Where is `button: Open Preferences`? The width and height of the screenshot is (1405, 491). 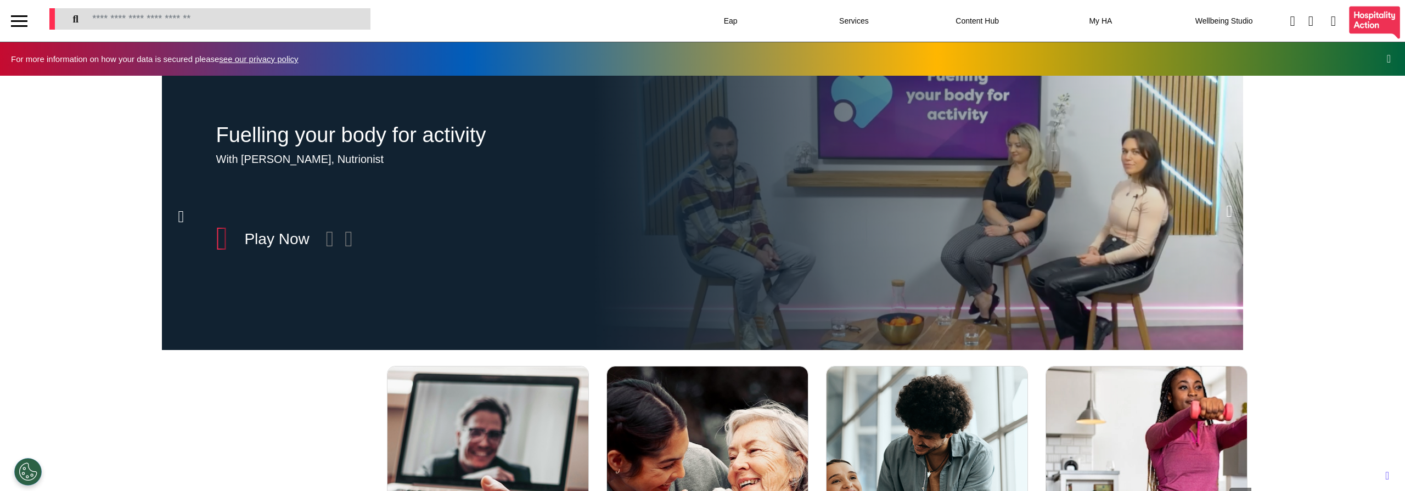
button: Open Preferences is located at coordinates (28, 472).